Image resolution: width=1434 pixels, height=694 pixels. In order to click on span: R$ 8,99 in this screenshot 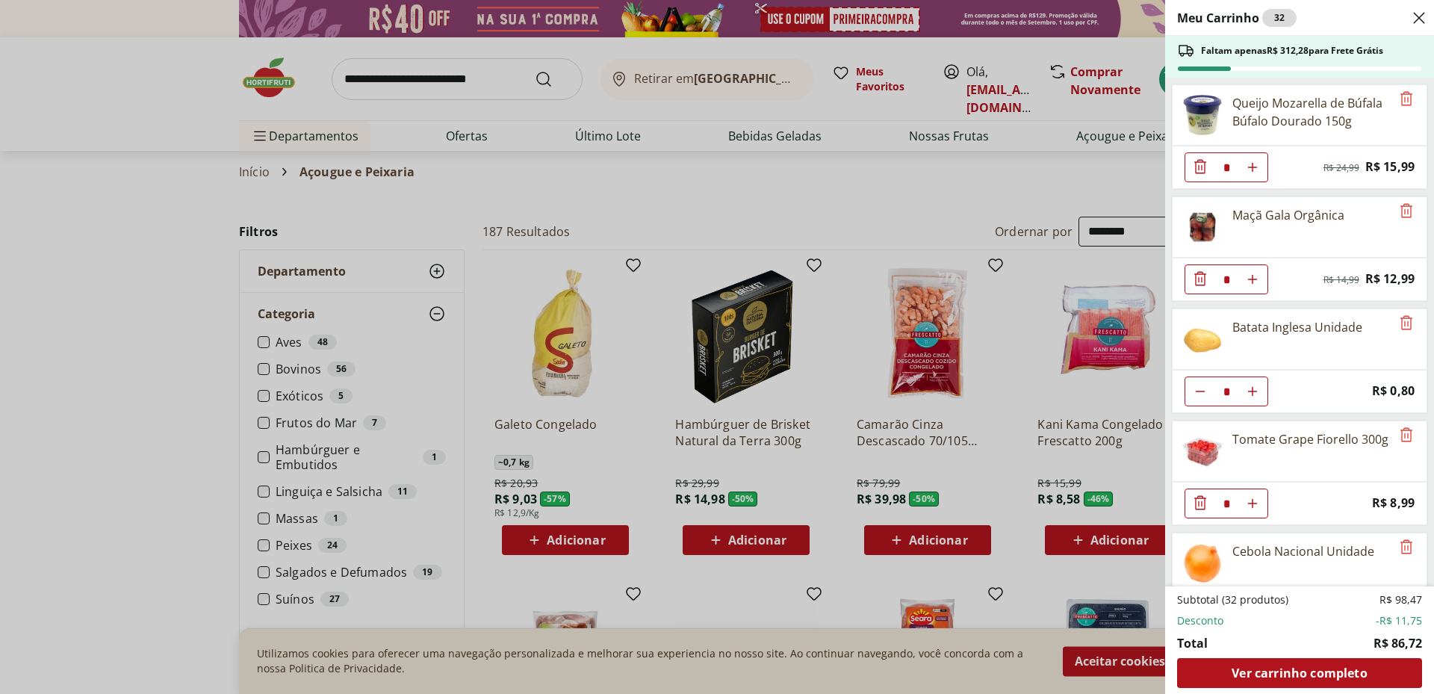, I will do `click(1393, 503)`.